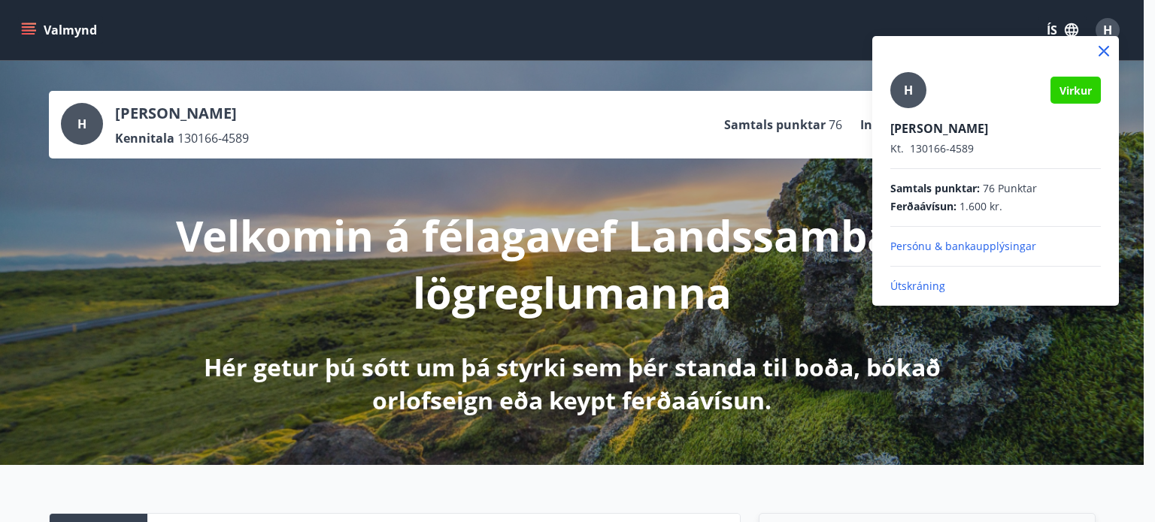 The image size is (1155, 522). Describe the element at coordinates (995, 247) in the screenshot. I see `p: Persónu & bankaupplýsingar` at that location.